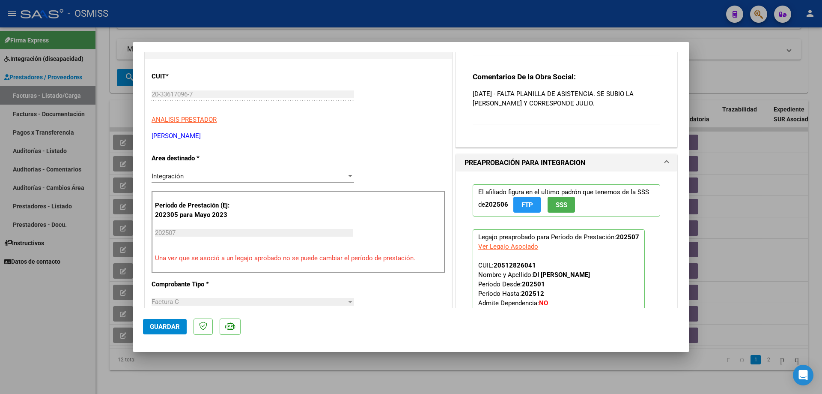 The height and width of the screenshot is (394, 822). What do you see at coordinates (524, 77) in the screenshot?
I see `strong: Comentarios De la Obra Social:` at bounding box center [524, 77].